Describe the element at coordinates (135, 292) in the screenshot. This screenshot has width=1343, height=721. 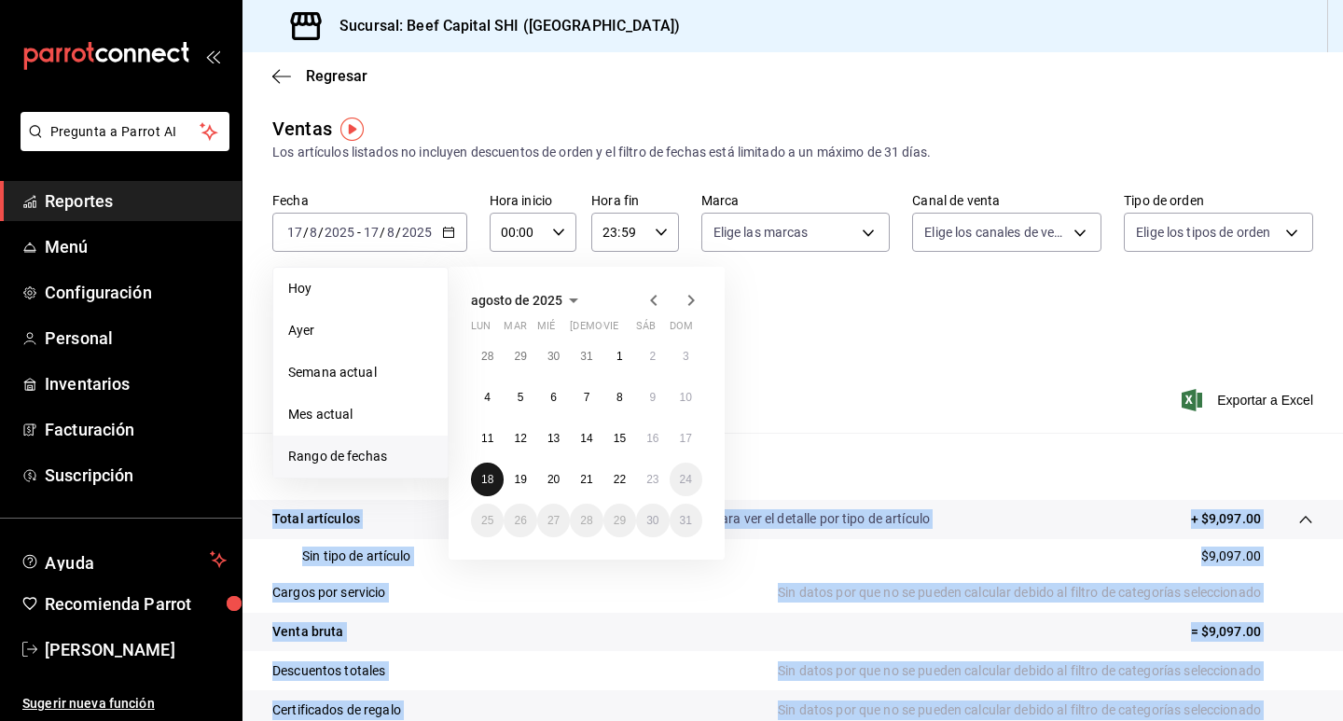
I see `span: Configuración` at that location.